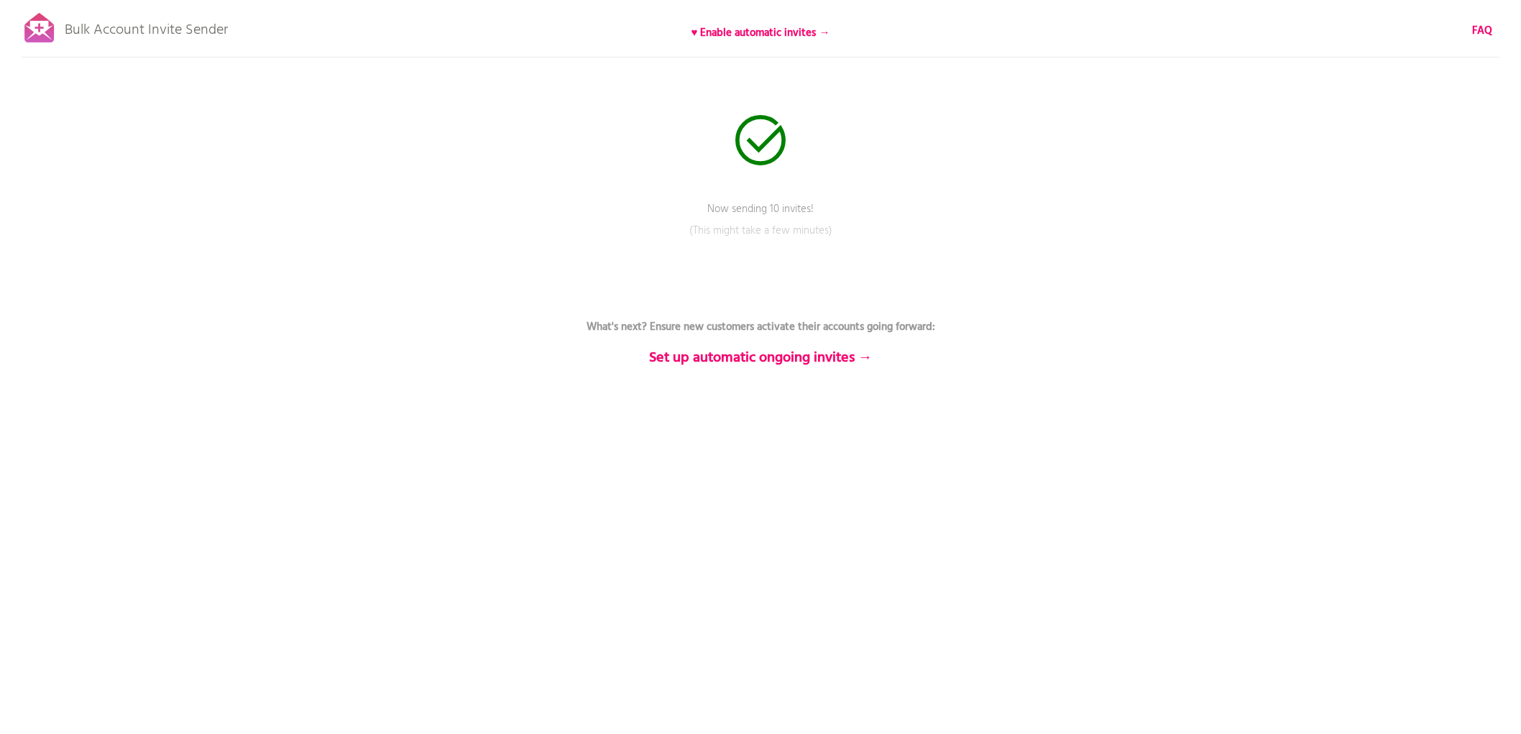 The height and width of the screenshot is (734, 1521). Describe the element at coordinates (761, 219) in the screenshot. I see `p: Now sending 10 invites!` at that location.